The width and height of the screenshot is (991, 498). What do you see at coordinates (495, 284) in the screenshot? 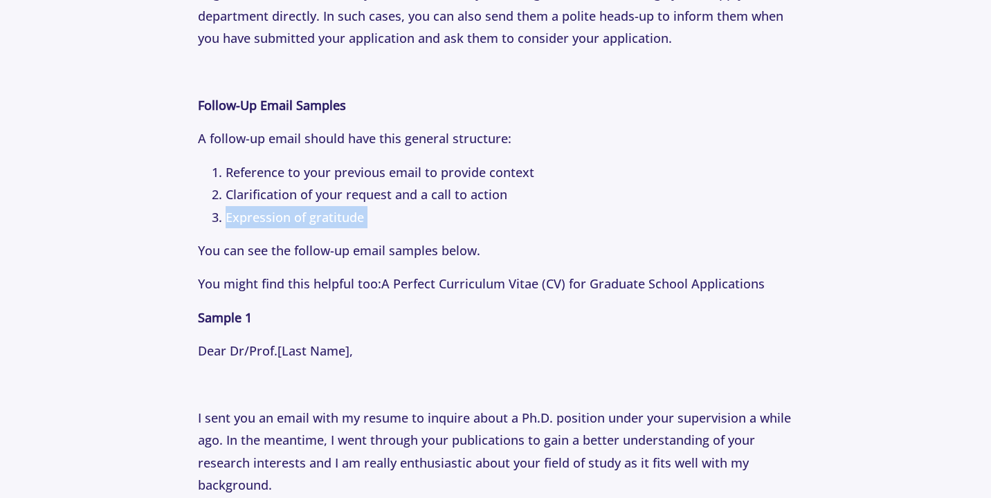
I see `p: You might find this helpful too:` at bounding box center [495, 284].